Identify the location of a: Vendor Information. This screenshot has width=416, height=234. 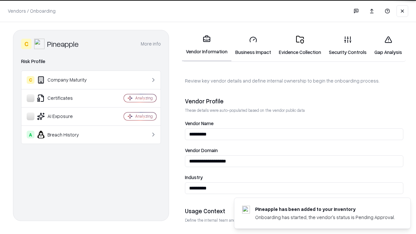
(207, 46).